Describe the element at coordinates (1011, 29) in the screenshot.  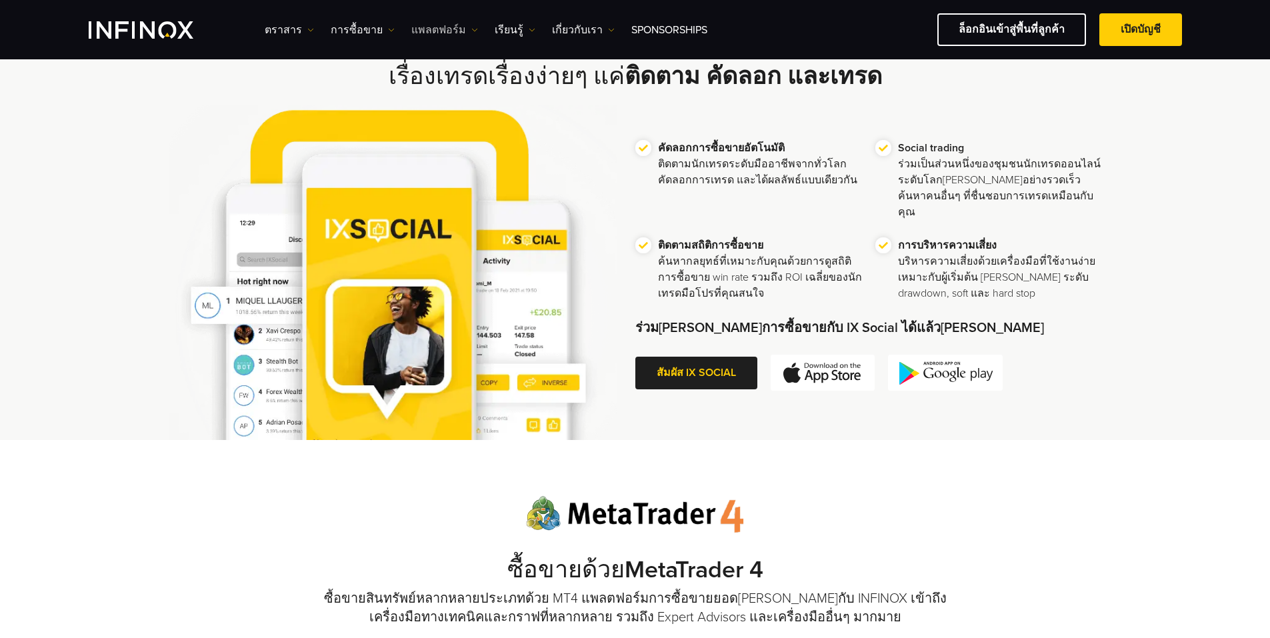
I see `a: ล็อกอินเข้าสู่พื้นที่ลูกค้า` at that location.